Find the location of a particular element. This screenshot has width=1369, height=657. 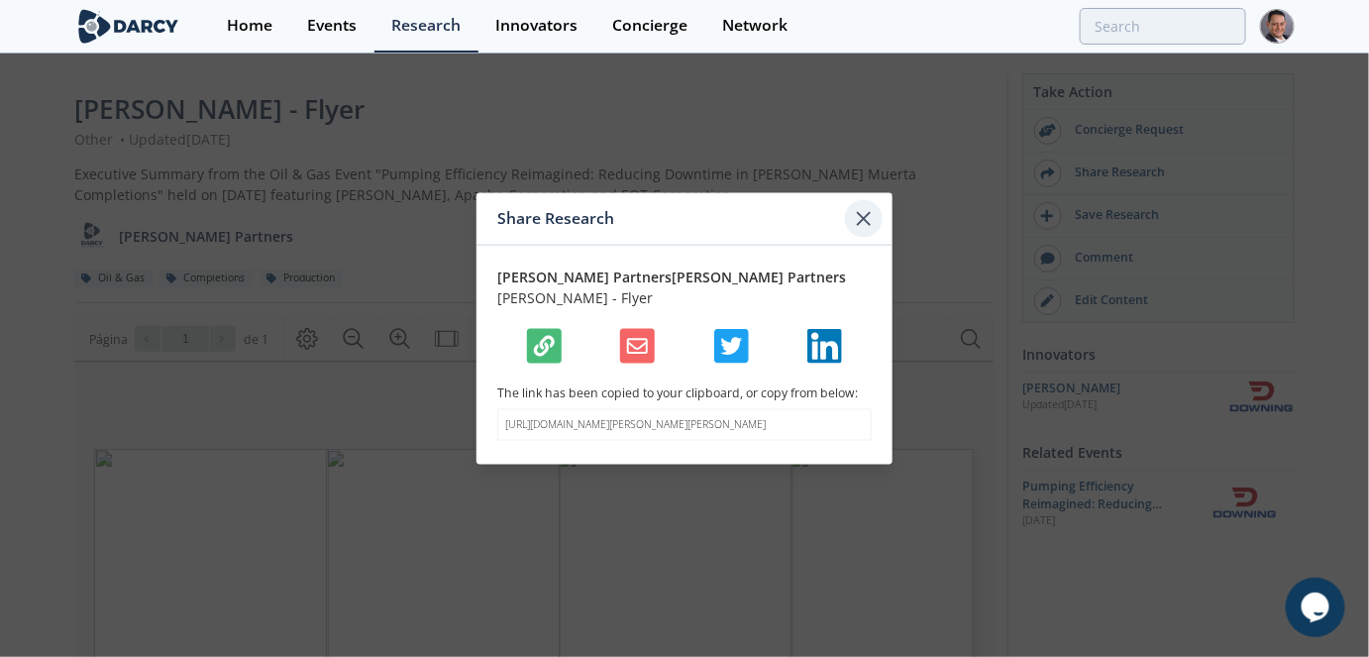

div: Home is located at coordinates (250, 26).